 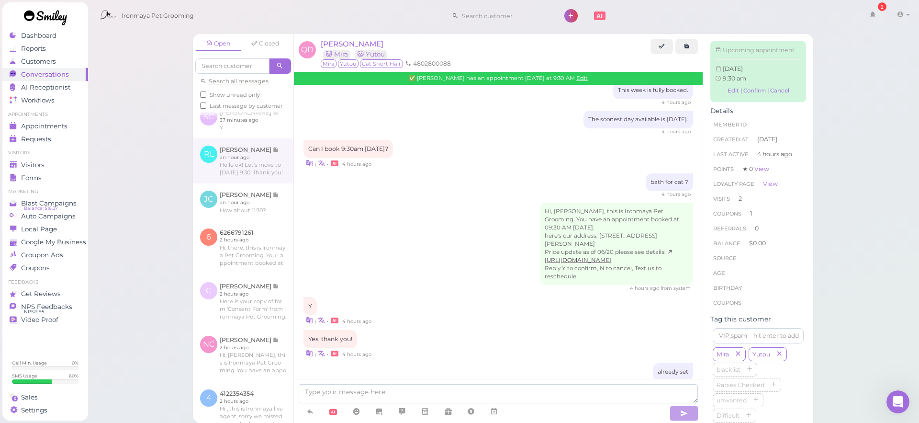 What do you see at coordinates (234, 81) in the screenshot?
I see `a: Search all messages` at bounding box center [234, 81].